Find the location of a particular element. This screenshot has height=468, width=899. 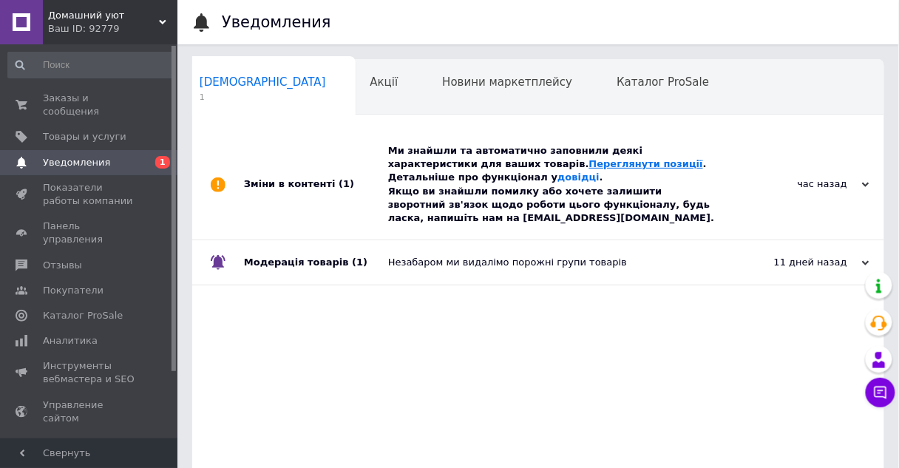

input: Поиск is located at coordinates (91, 65).